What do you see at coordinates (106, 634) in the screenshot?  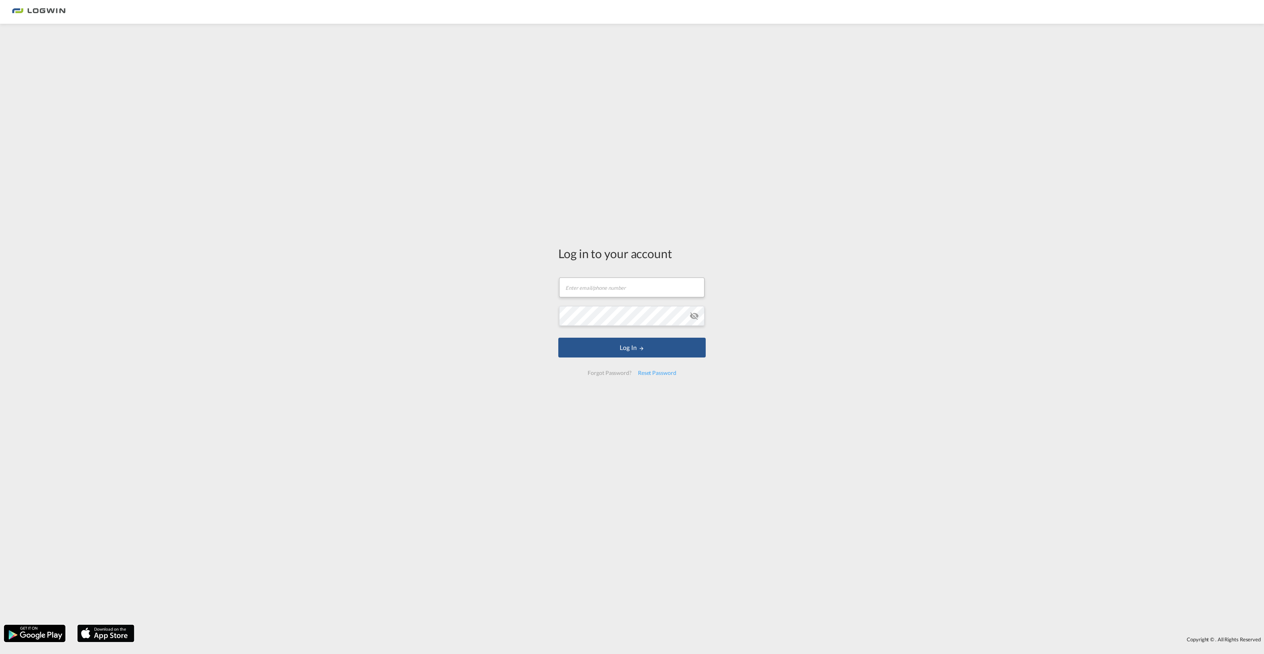 I see `img: apple.png` at bounding box center [106, 634].